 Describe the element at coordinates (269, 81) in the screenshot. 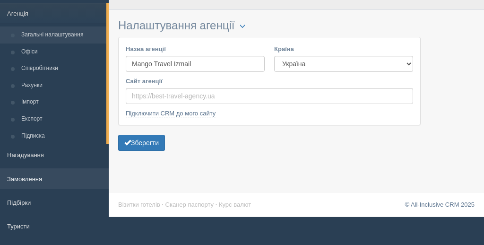

I see `label: Сайт агенції` at that location.